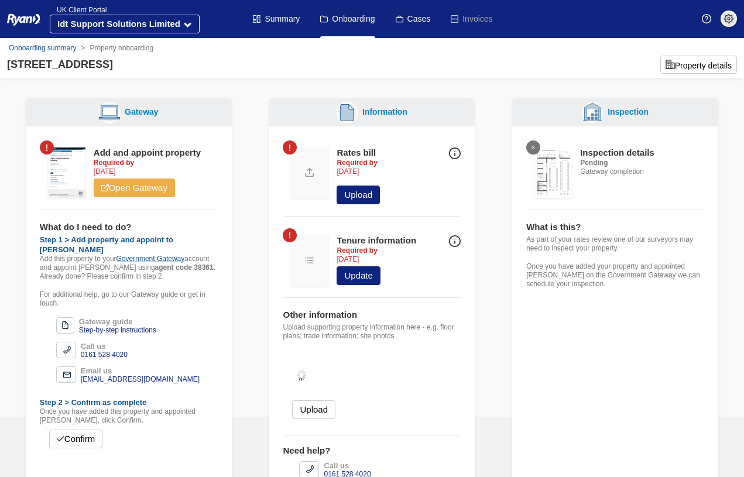 This screenshot has width=744, height=477. Describe the element at coordinates (382, 112) in the screenshot. I see `div: Information` at that location.